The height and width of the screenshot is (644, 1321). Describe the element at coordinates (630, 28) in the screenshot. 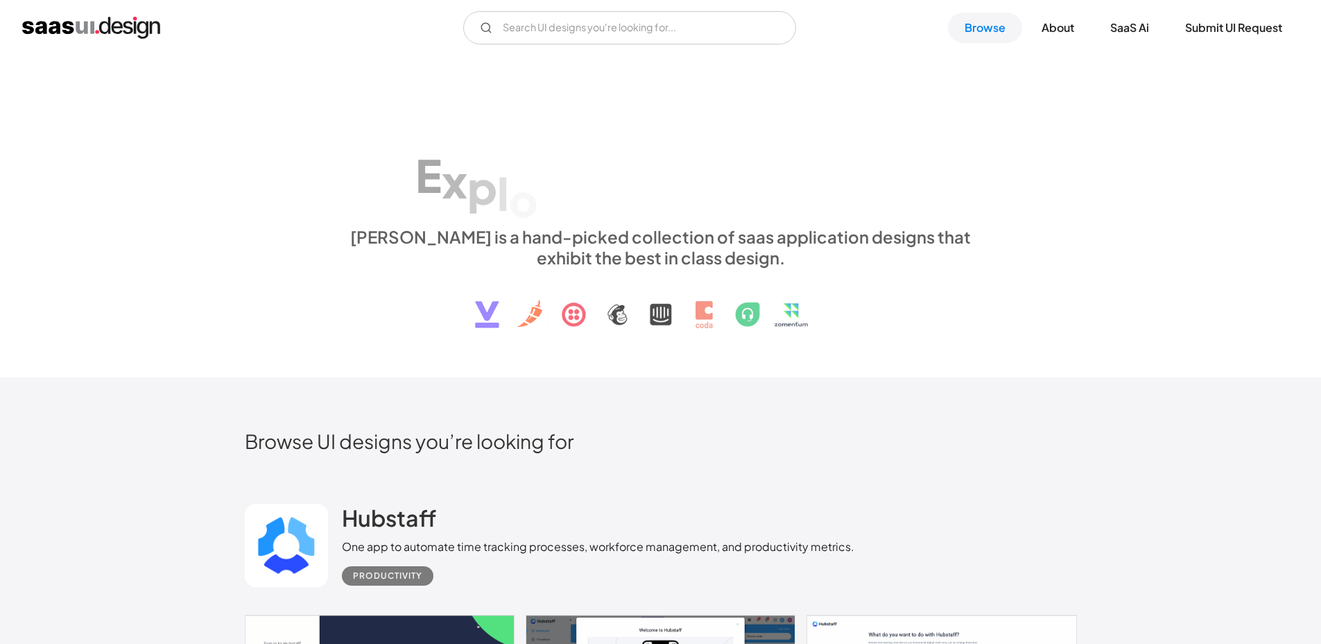

I see `form: Email Form` at that location.